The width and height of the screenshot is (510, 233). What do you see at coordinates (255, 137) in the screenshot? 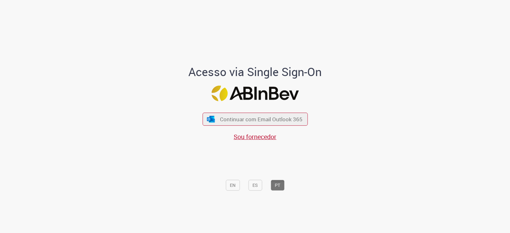
I see `span: Sou fornecedor` at bounding box center [255, 137].